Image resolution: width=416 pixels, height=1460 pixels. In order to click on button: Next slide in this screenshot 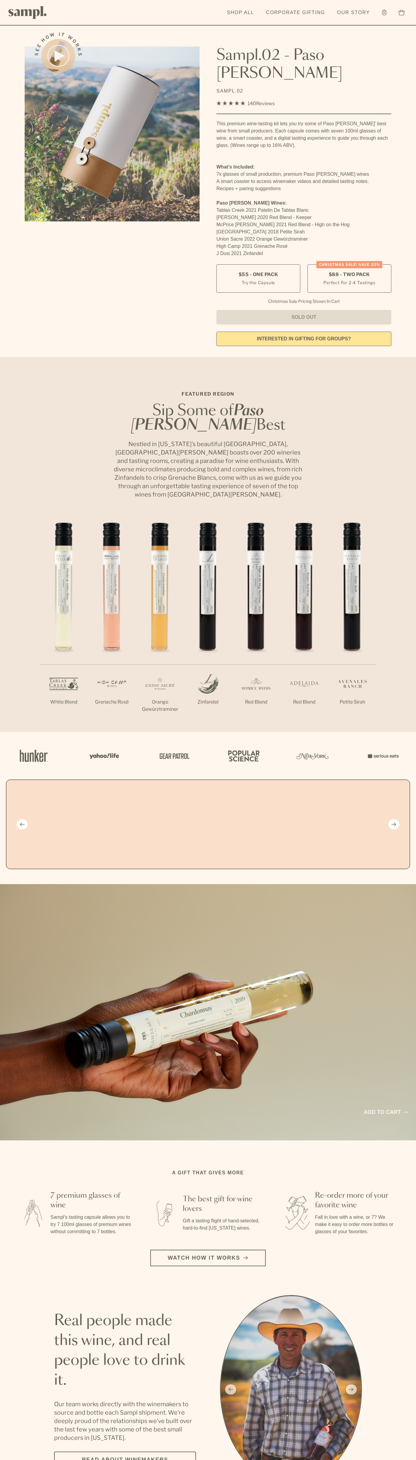, I will do `click(394, 824)`.